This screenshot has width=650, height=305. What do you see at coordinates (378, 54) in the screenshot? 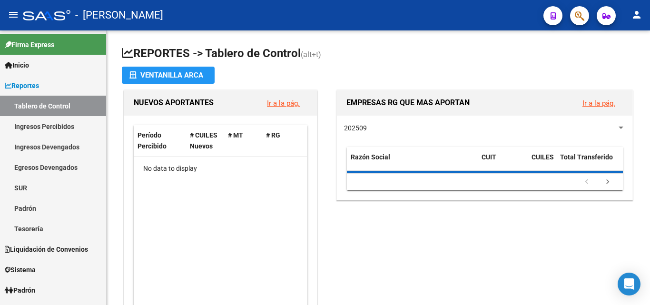
I see `h1: REPORTES -> Tablero de Control` at bounding box center [378, 54].